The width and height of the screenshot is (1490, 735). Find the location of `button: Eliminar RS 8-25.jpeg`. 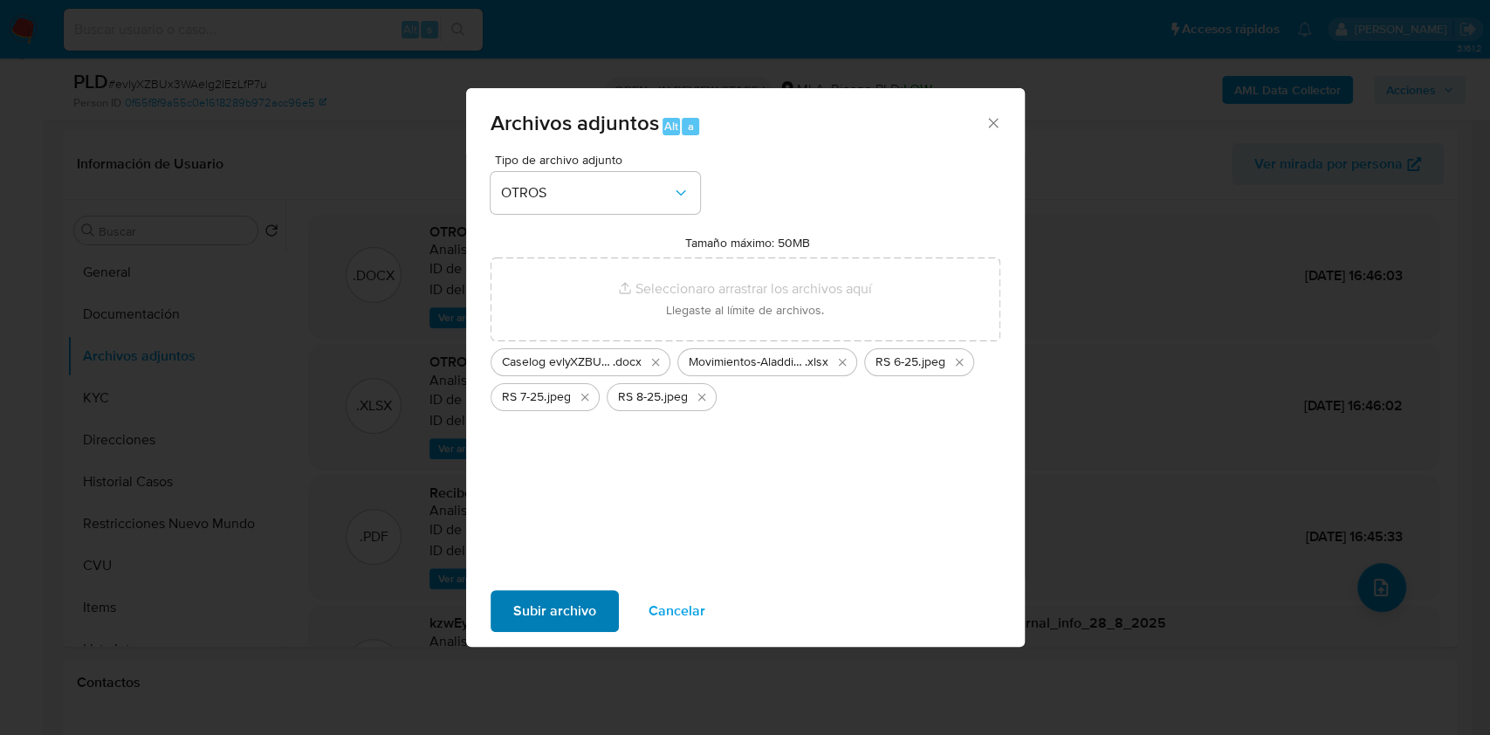

button: Eliminar RS 8-25.jpeg is located at coordinates (702, 397).